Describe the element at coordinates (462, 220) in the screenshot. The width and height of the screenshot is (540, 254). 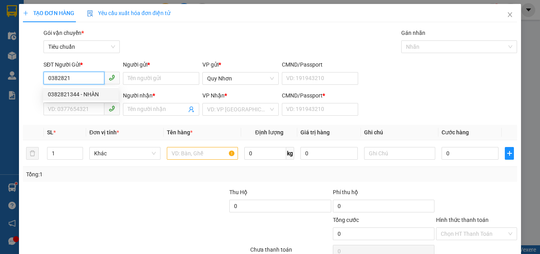
I see `label: Hình thức thanh toán` at that location.